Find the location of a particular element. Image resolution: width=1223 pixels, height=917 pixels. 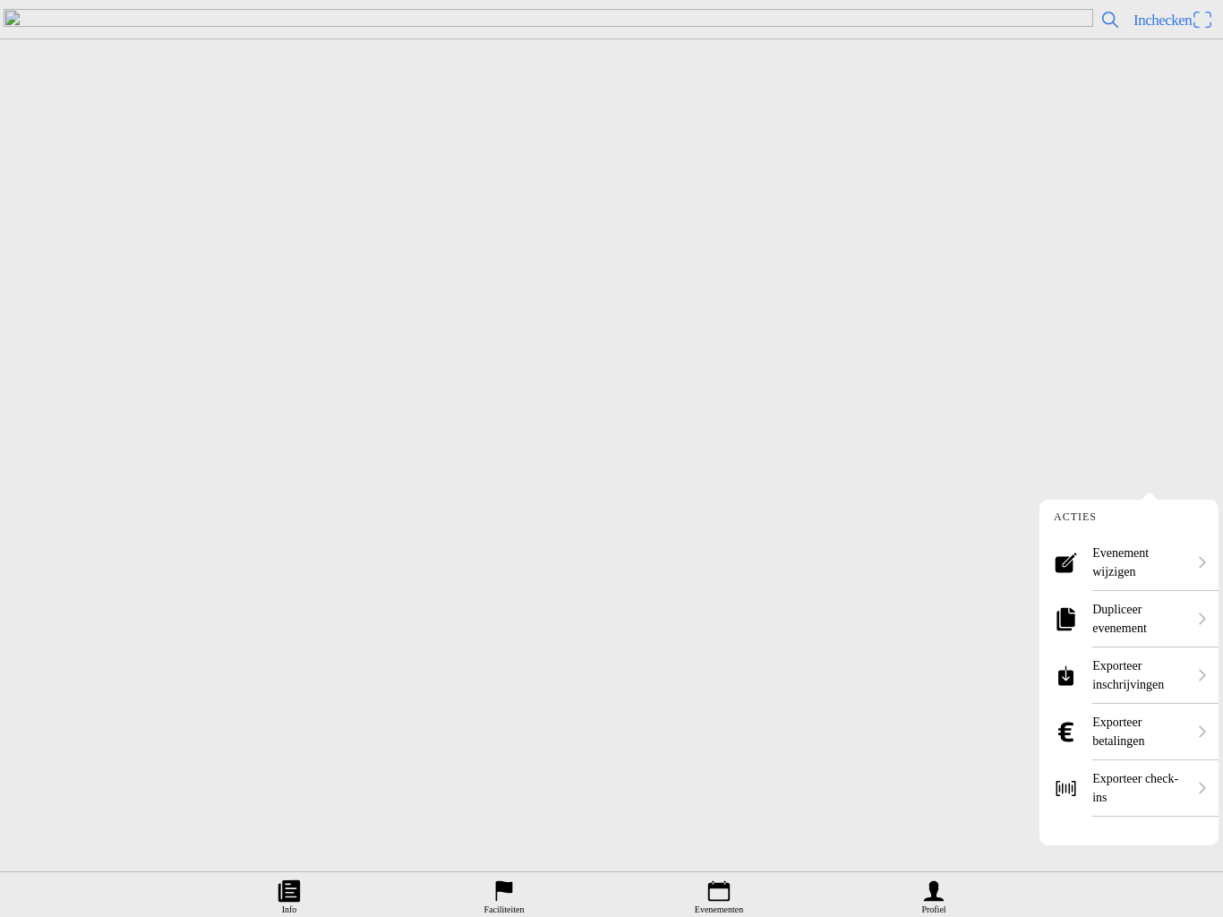

ion-label: Dupliceer evenement is located at coordinates (1139, 619).